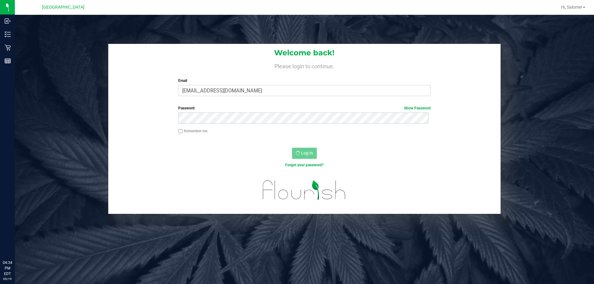  I want to click on span: Password, so click(186, 108).